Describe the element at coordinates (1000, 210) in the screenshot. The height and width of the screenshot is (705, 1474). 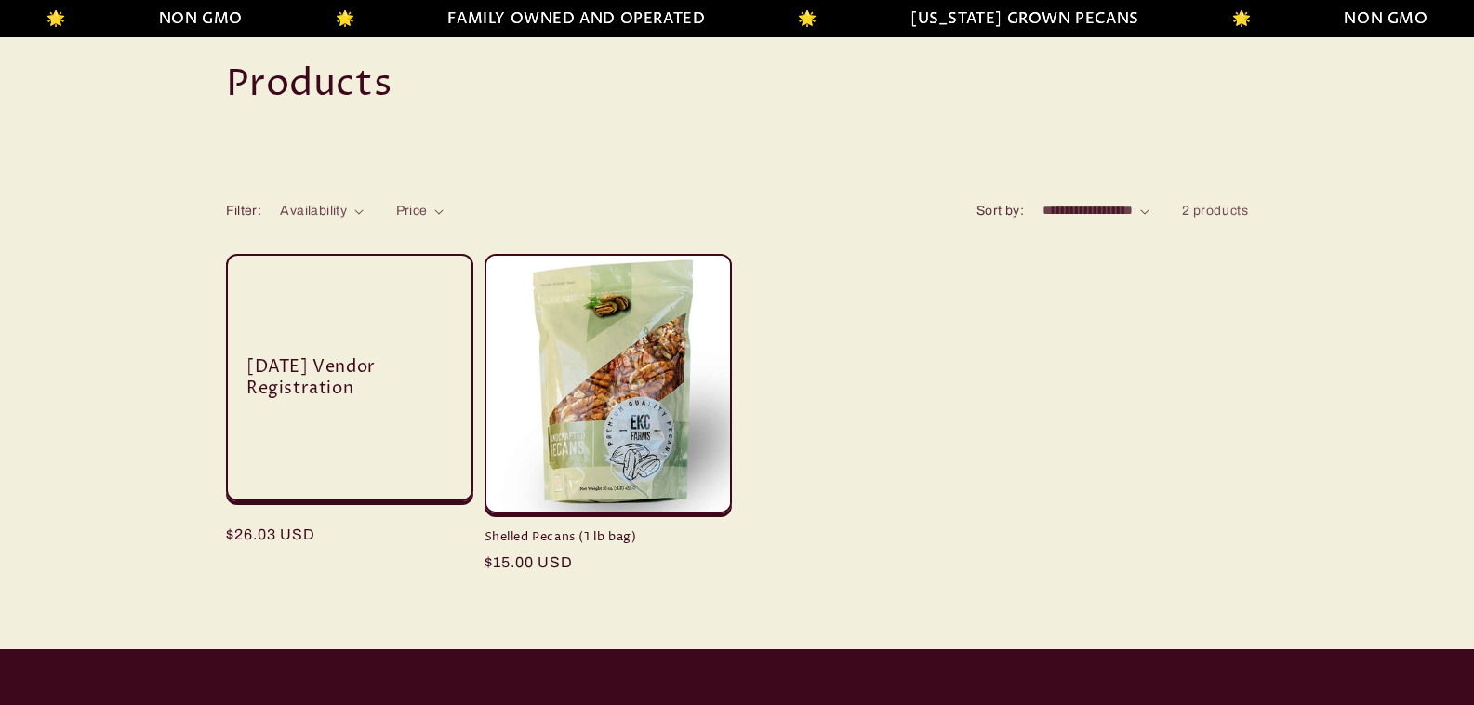
I see `label: Sort by:` at that location.